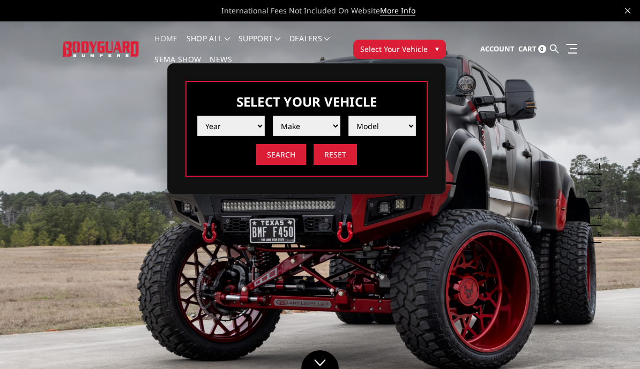 The image size is (640, 369). What do you see at coordinates (398, 11) in the screenshot?
I see `a: More Info` at bounding box center [398, 11].